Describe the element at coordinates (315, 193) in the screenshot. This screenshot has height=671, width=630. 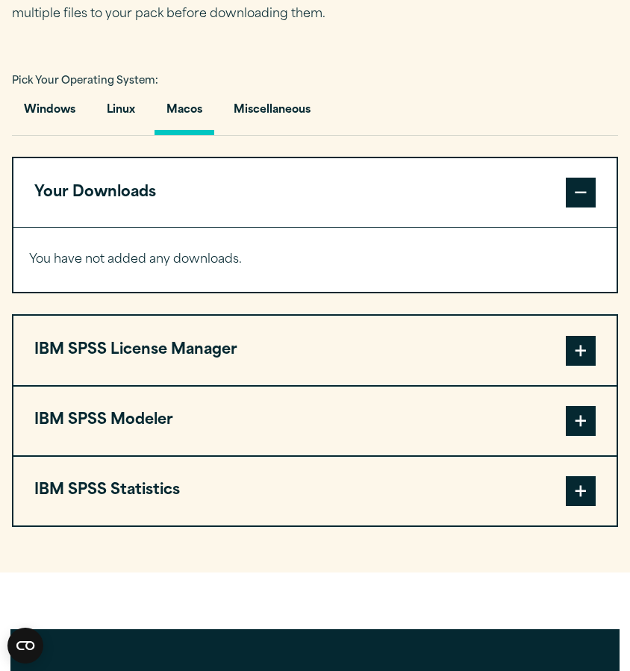
I see `button: Your Downloads` at that location.